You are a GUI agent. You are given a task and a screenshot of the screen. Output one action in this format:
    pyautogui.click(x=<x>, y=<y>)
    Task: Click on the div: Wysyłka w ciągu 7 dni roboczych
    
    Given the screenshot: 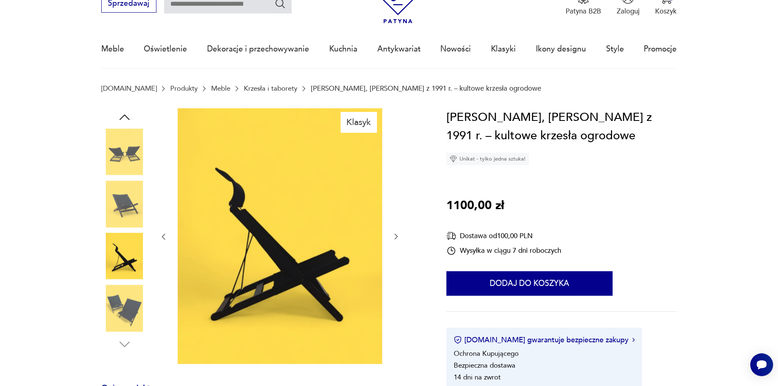 What is the action you would take?
    pyautogui.click(x=503, y=251)
    